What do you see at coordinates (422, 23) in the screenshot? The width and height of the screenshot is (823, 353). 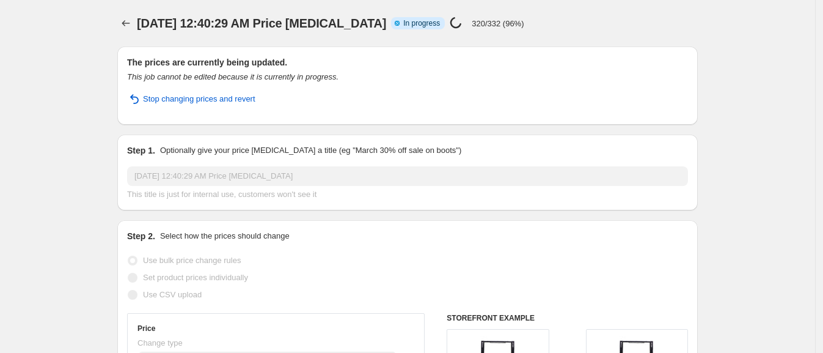 I see `span: In progress` at bounding box center [422, 23].